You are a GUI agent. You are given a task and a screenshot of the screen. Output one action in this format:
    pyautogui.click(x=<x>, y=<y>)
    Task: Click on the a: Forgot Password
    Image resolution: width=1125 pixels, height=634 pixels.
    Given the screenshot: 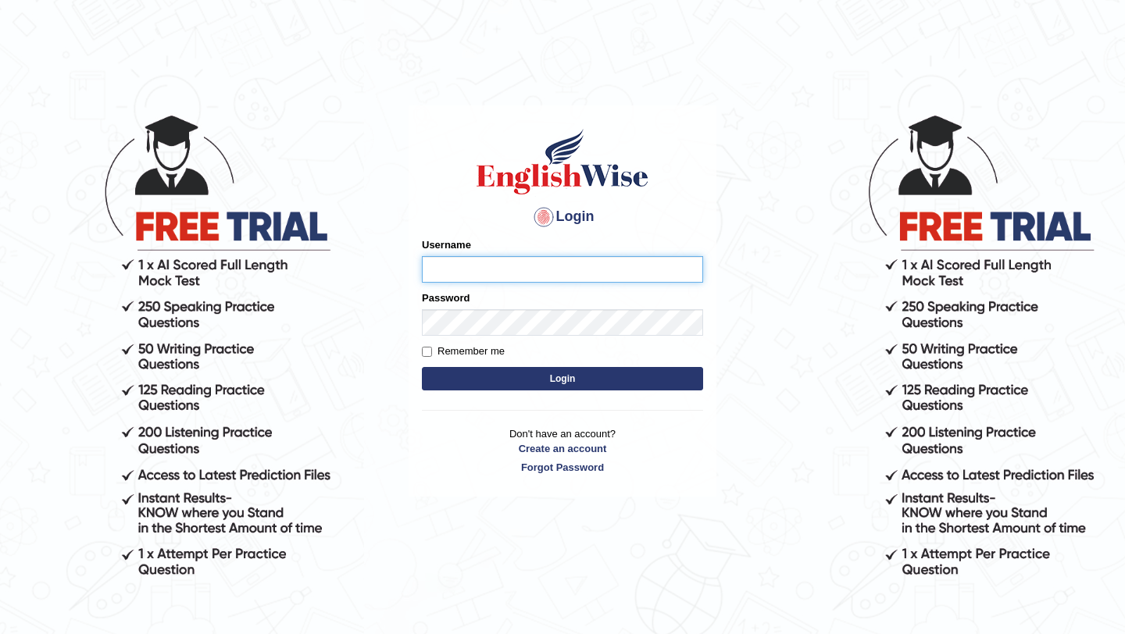 What is the action you would take?
    pyautogui.click(x=563, y=467)
    